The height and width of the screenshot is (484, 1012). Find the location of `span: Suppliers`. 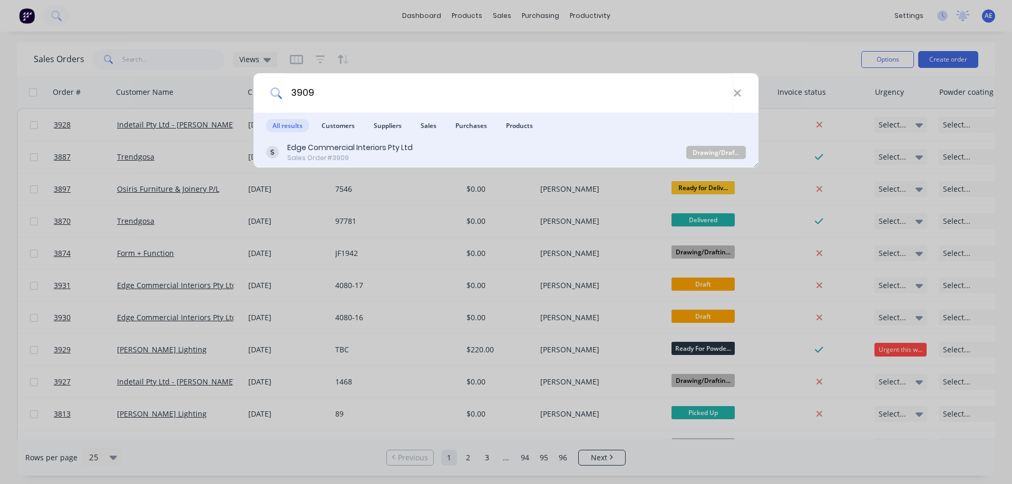

span: Suppliers is located at coordinates (387, 125).